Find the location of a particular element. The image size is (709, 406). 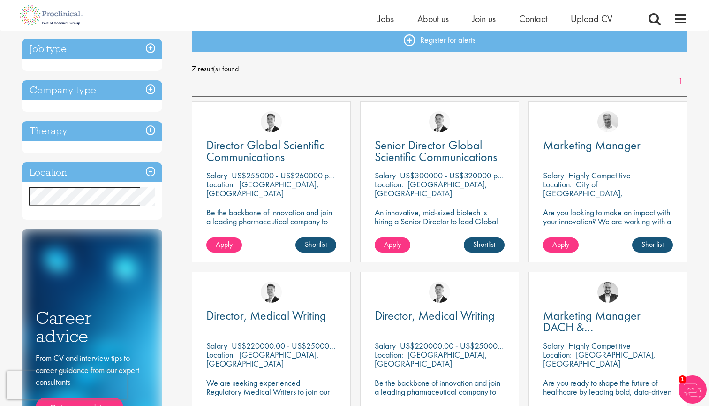

p: US$255000 - US$260000 per annum + Highly Competitive Salary is located at coordinates (341, 175).